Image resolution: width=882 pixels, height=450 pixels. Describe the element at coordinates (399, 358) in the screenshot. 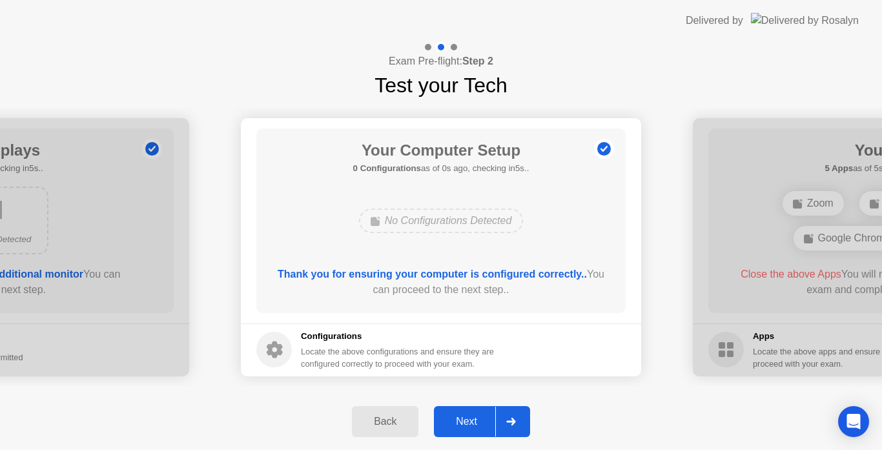

I see `div: Locate the above configurations and ensure they are configured correctly to proceed with your exam.` at that location.